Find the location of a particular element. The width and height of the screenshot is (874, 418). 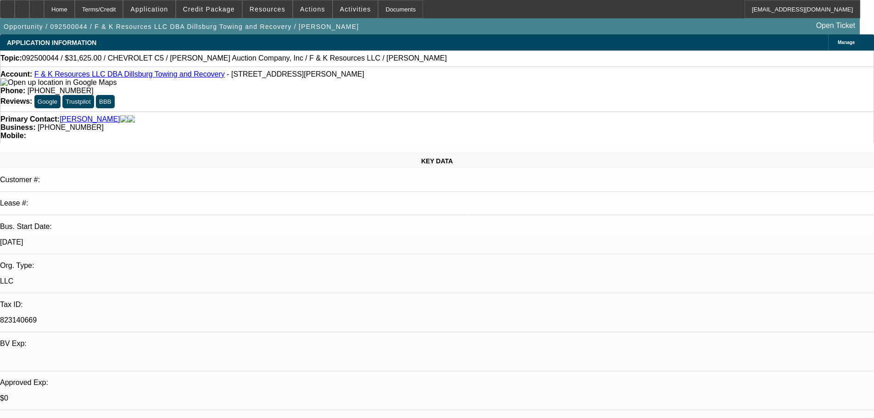

img: facebook-icon.png is located at coordinates (124, 119).